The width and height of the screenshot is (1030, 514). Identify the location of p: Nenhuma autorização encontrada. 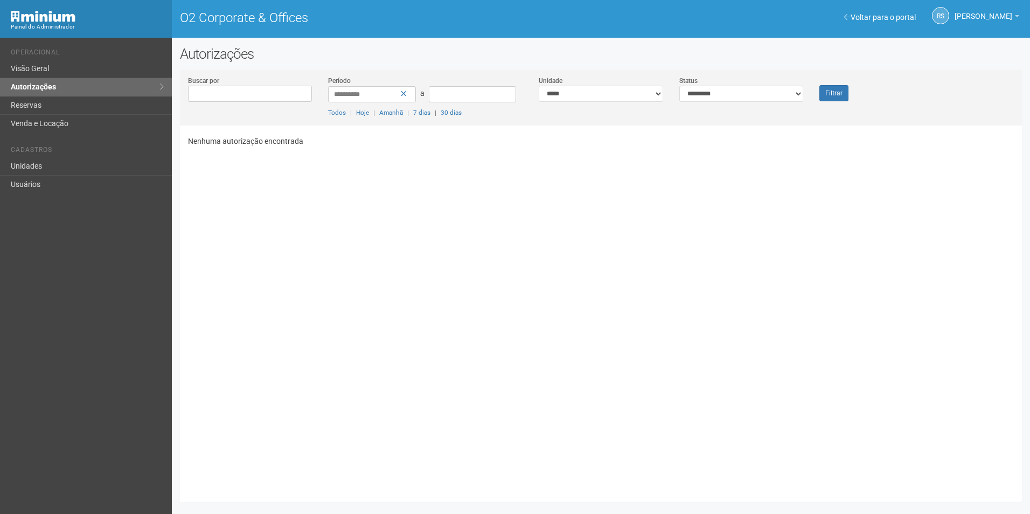
(601, 141).